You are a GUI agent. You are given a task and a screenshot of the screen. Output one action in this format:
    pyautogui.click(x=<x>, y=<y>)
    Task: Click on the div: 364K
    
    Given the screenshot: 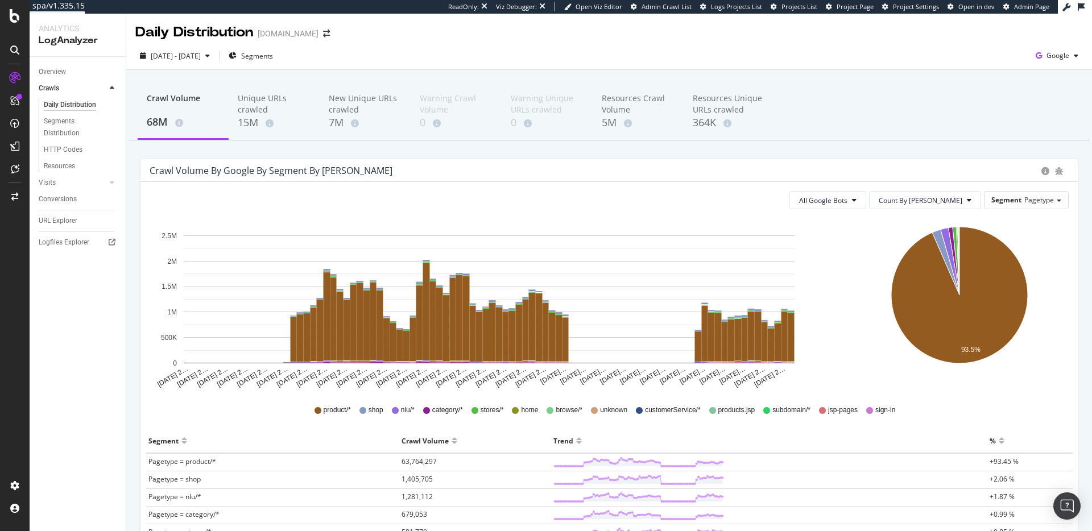 What is the action you would take?
    pyautogui.click(x=729, y=123)
    